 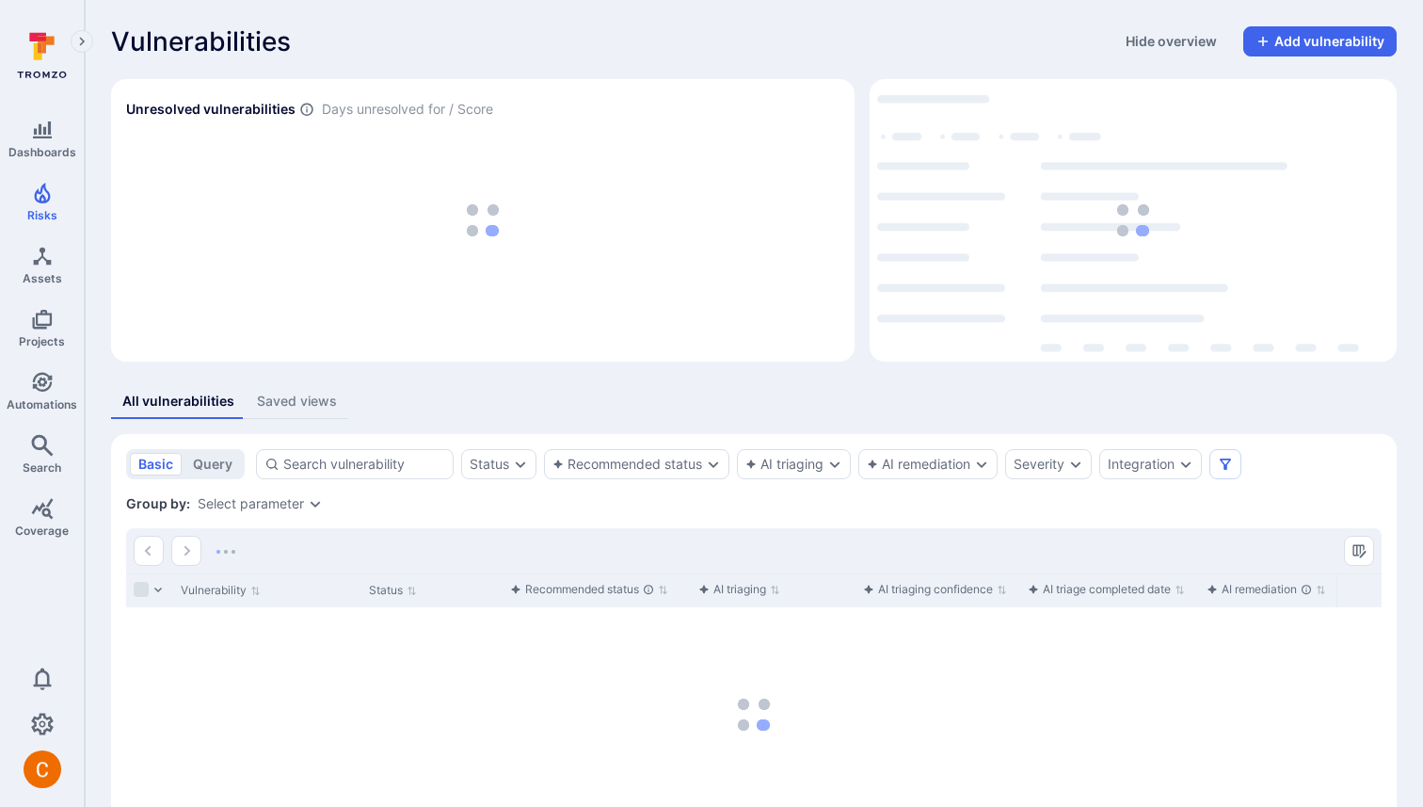 What do you see at coordinates (186, 551) in the screenshot?
I see `button: Go to the next page` at bounding box center [186, 551].